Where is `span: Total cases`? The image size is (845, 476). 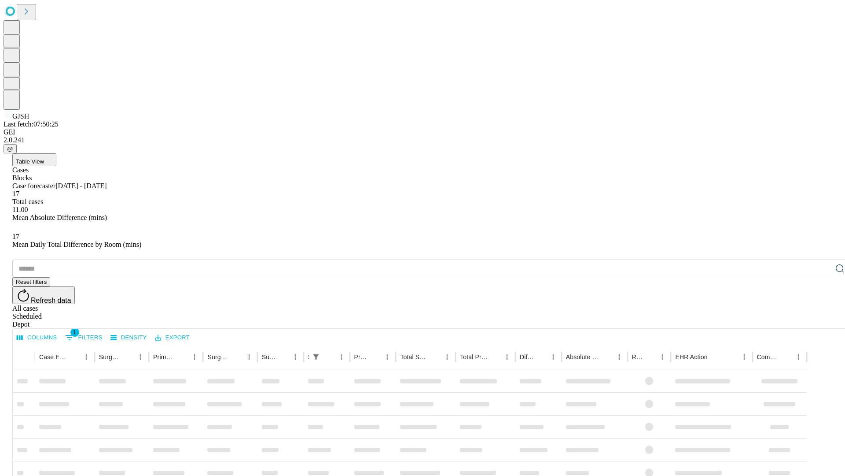
span: Total cases is located at coordinates (28, 201).